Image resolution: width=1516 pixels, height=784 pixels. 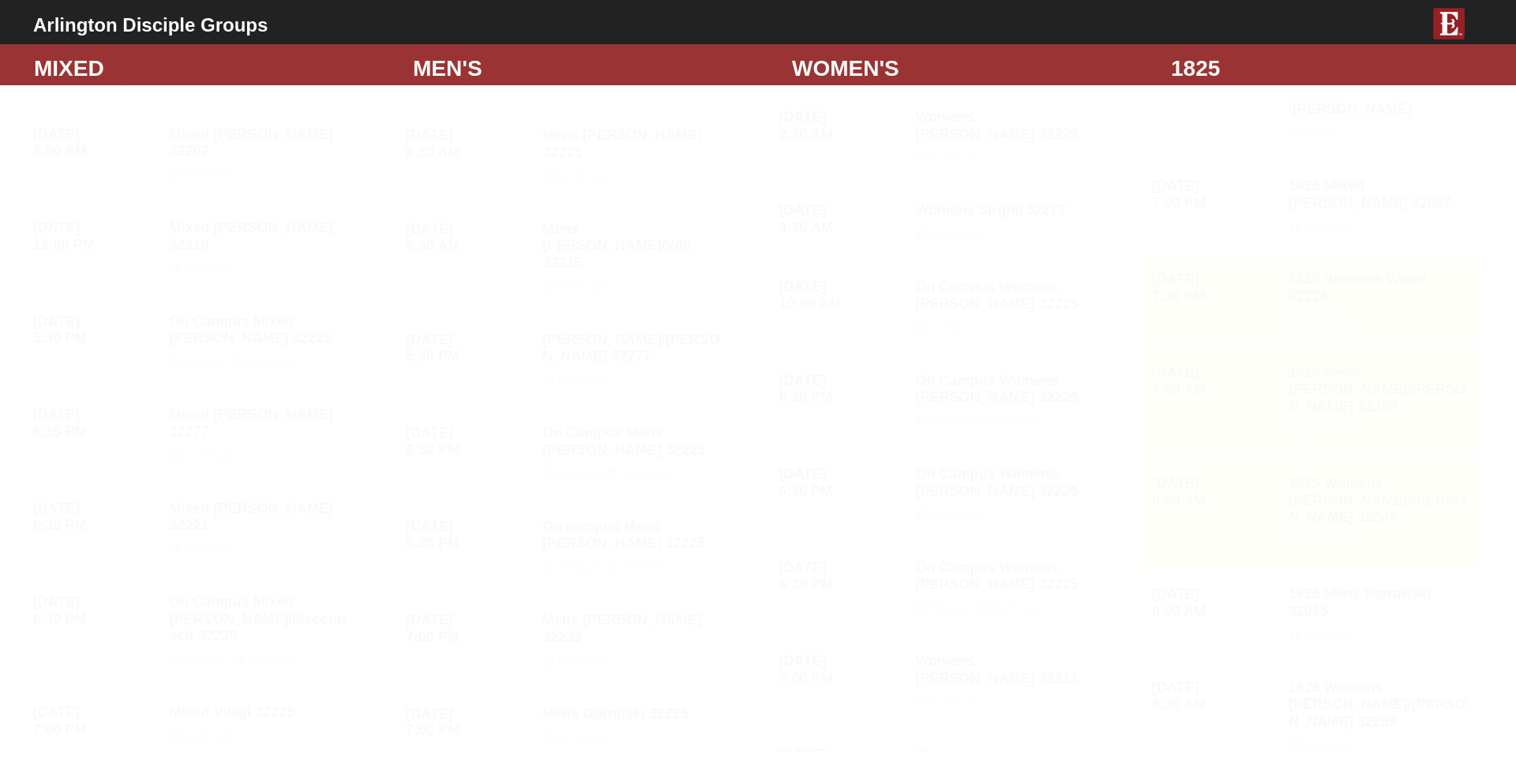 What do you see at coordinates (633, 724) in the screenshot?
I see `h4: Mens Gornoski 32225` at bounding box center [633, 724].